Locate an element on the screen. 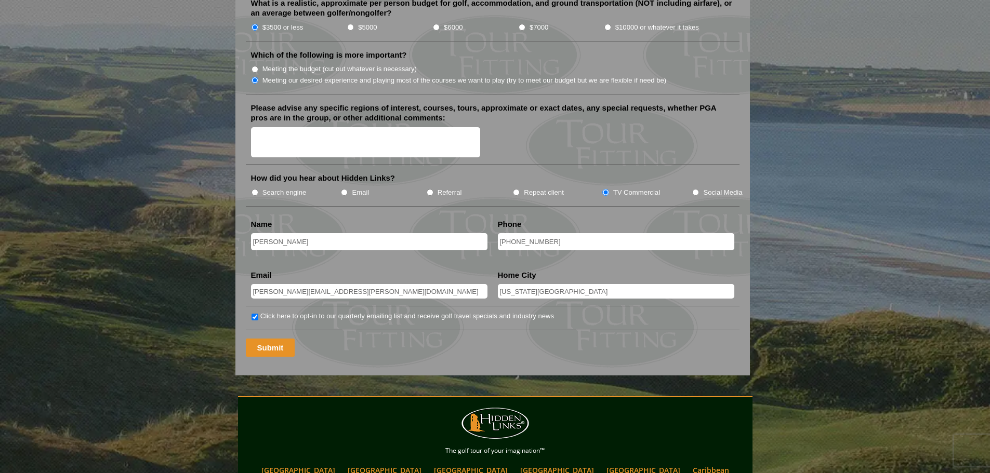 Image resolution: width=990 pixels, height=473 pixels. label: Search engine is located at coordinates (284, 193).